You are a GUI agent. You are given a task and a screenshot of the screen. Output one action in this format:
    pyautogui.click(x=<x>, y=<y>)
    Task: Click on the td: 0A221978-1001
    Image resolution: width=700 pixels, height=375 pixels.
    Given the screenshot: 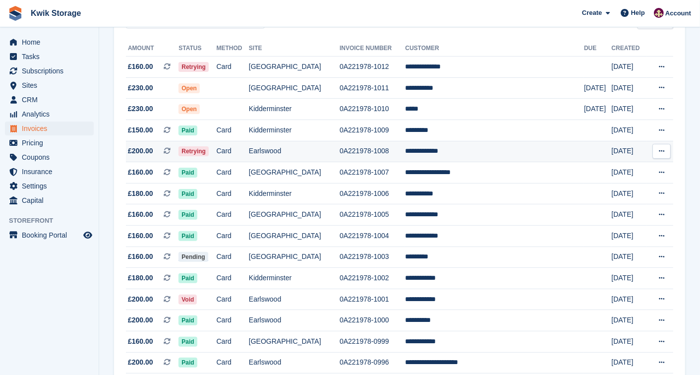 What is the action you would take?
    pyautogui.click(x=373, y=299)
    